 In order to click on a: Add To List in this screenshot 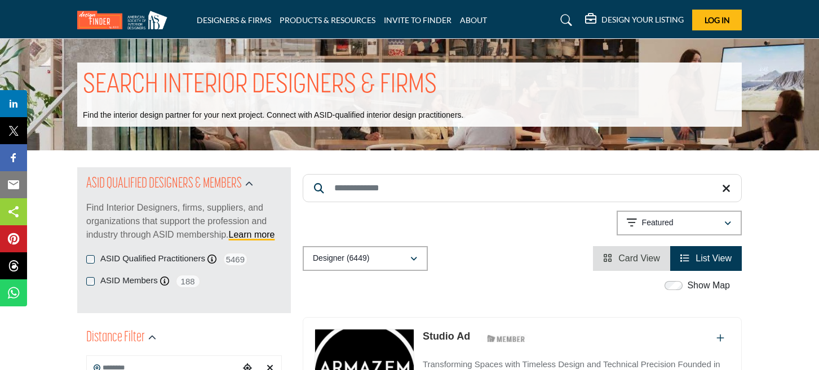, I will do `click(720, 338)`.